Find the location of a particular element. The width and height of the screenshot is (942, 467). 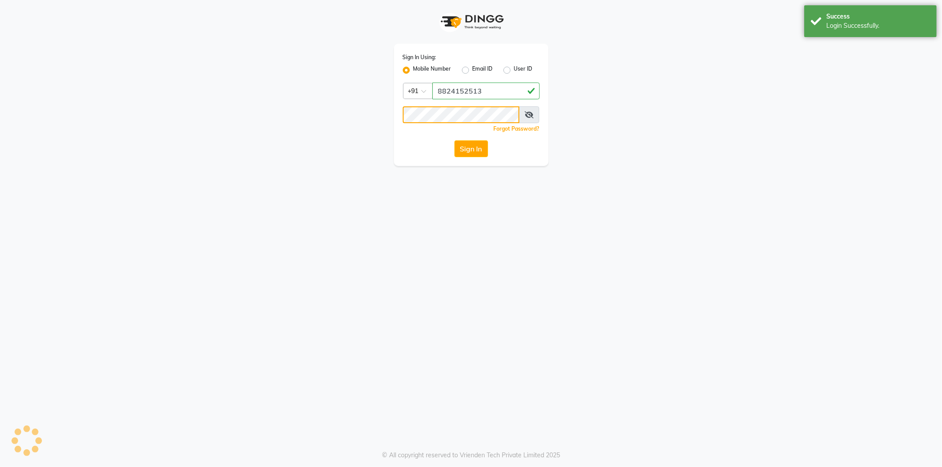

label: Mobile Number is located at coordinates (432, 70).